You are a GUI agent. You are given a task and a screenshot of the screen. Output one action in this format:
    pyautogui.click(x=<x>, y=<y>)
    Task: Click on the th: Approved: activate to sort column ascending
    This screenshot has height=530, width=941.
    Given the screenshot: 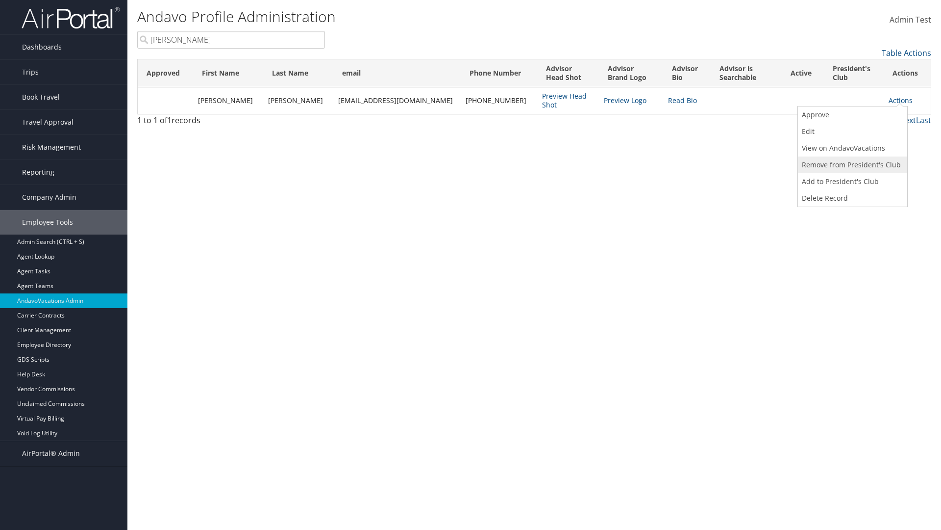 What is the action you would take?
    pyautogui.click(x=165, y=73)
    